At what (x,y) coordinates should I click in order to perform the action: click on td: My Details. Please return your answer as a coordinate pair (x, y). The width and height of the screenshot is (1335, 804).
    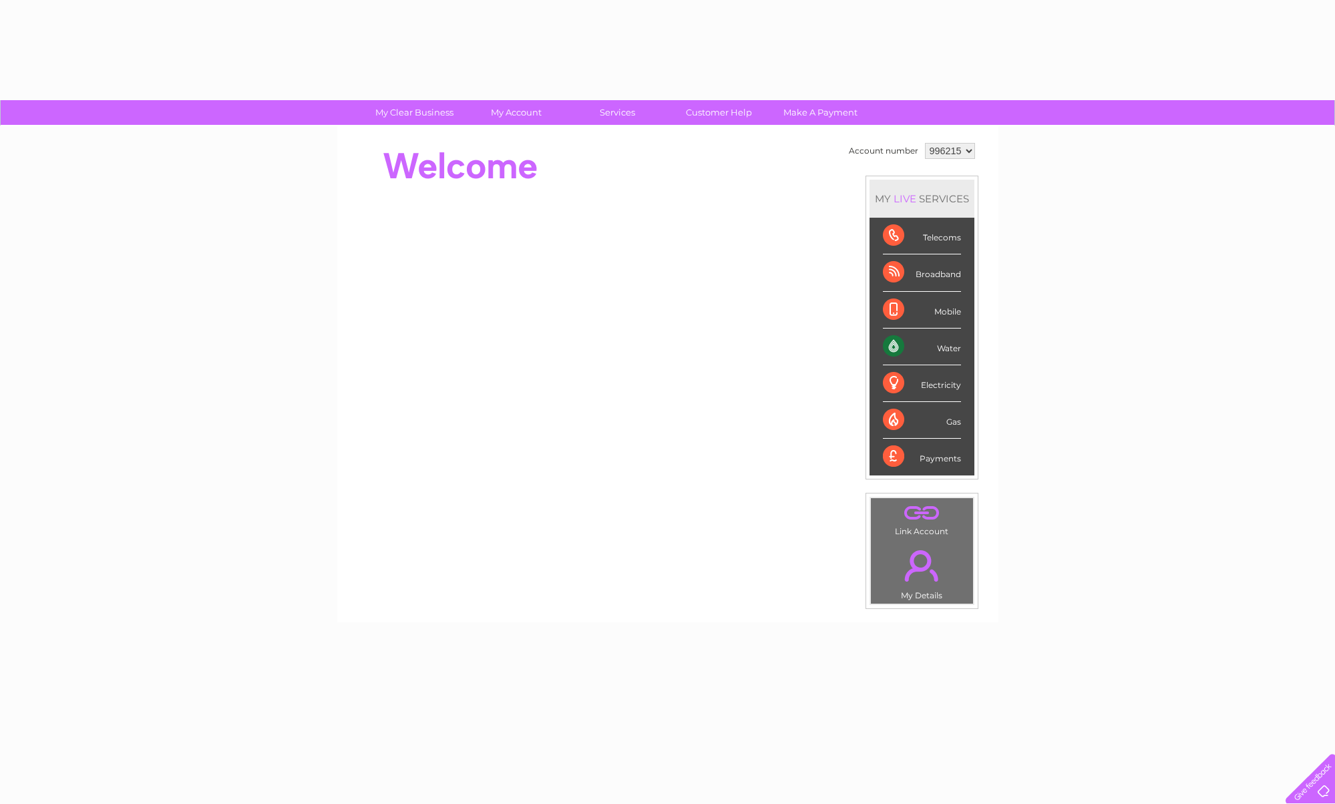
    Looking at the image, I should click on (922, 572).